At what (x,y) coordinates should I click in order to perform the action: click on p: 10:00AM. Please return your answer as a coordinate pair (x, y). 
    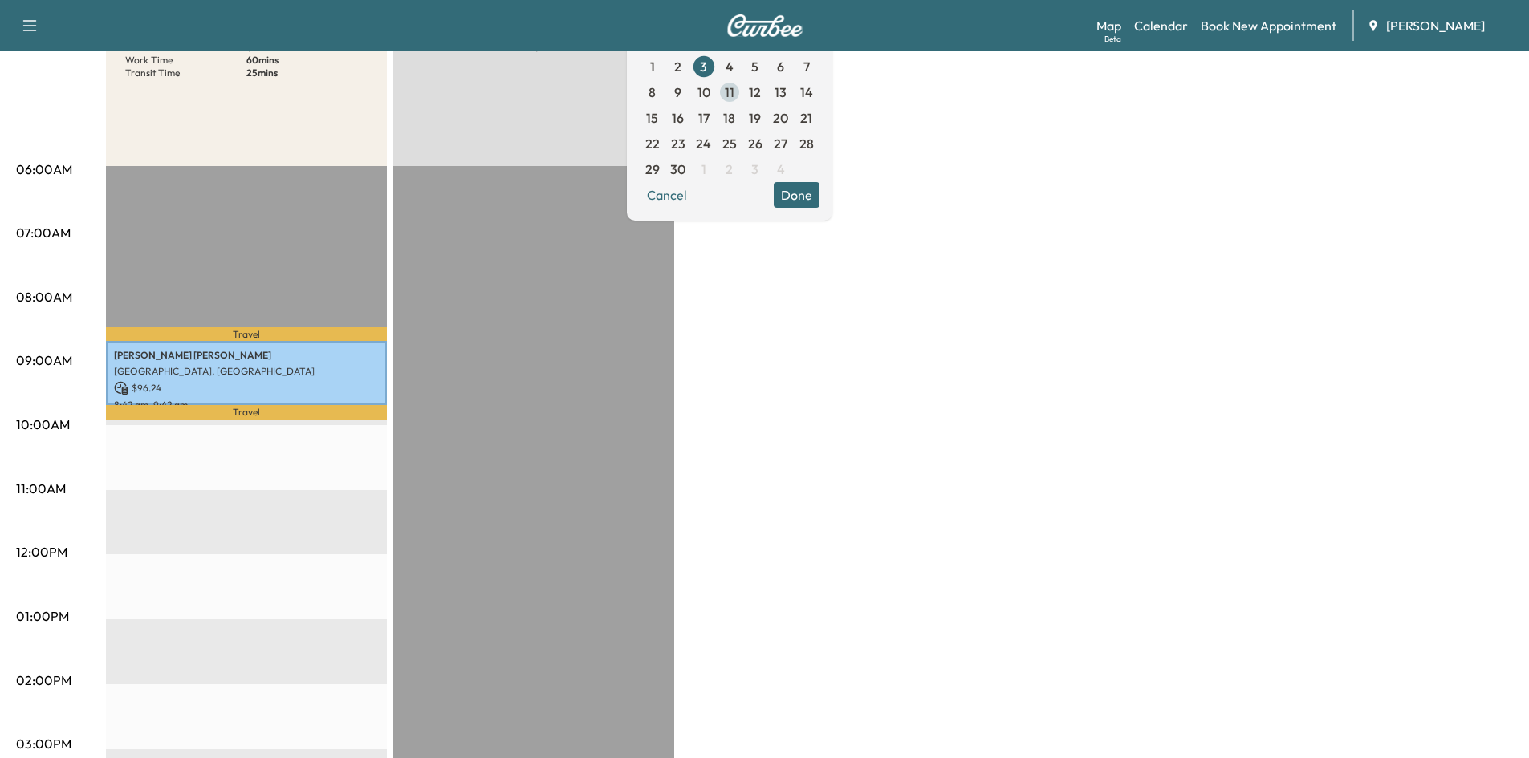
    Looking at the image, I should click on (43, 425).